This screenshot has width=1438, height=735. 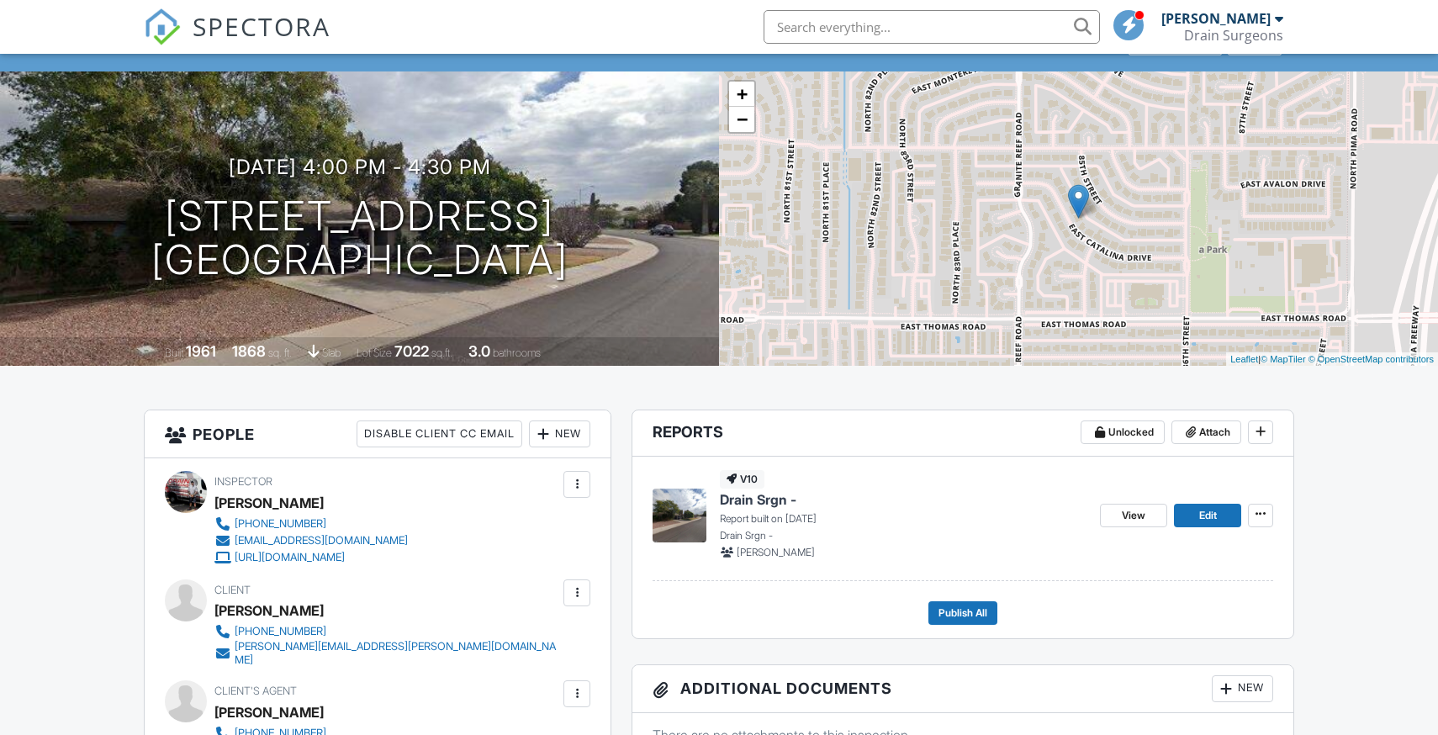 What do you see at coordinates (262, 26) in the screenshot?
I see `span: SPECTORA` at bounding box center [262, 26].